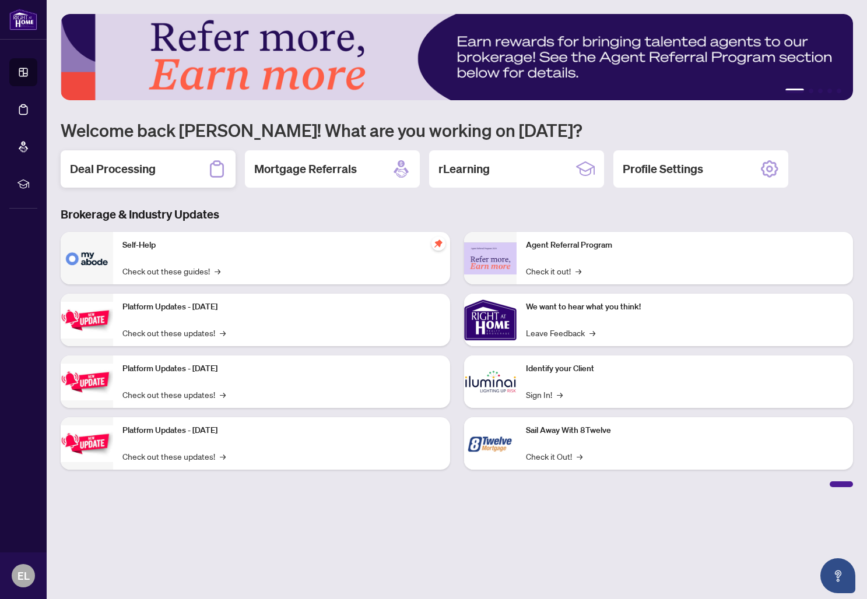 The height and width of the screenshot is (599, 867). I want to click on p: We want to hear what you think!, so click(685, 307).